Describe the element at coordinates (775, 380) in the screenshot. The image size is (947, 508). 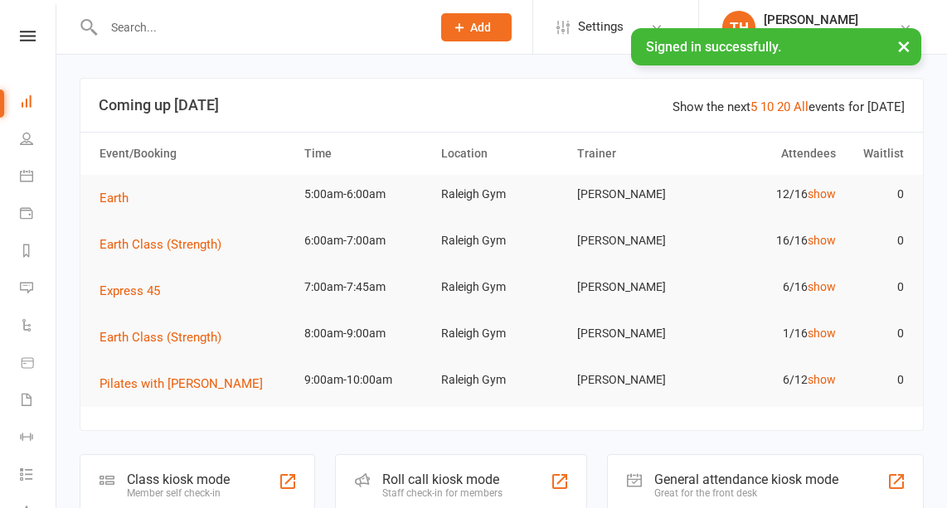
I see `td: 6/12` at that location.